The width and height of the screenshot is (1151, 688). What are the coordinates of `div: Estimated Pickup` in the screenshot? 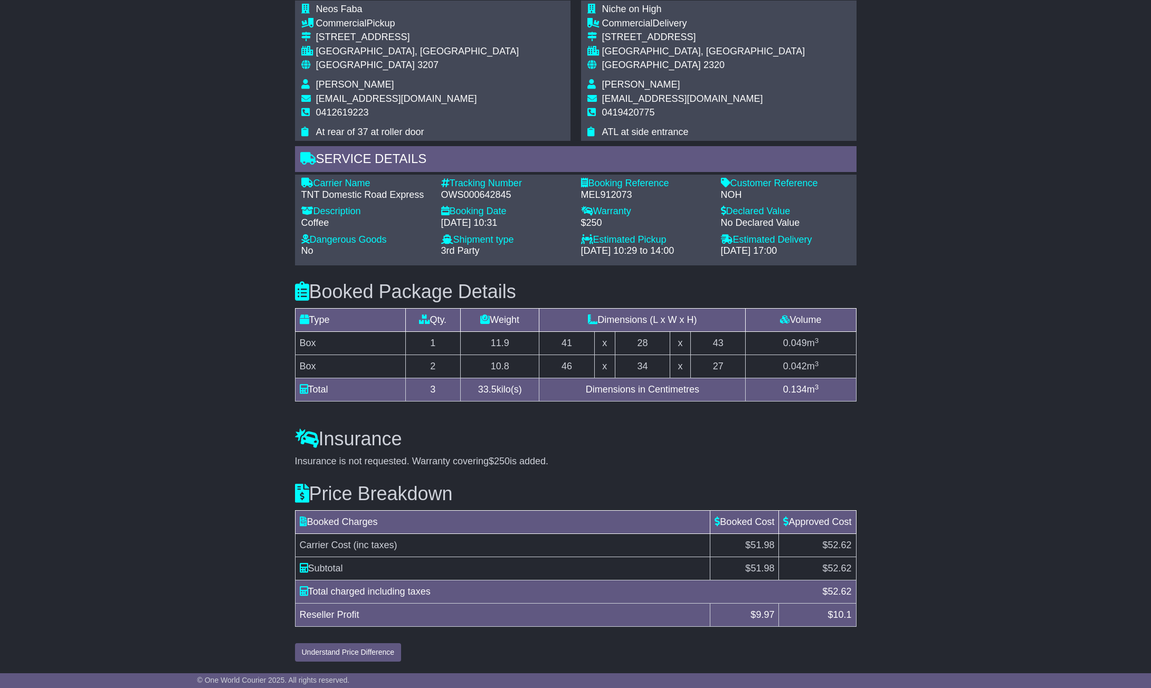 It's located at (645, 240).